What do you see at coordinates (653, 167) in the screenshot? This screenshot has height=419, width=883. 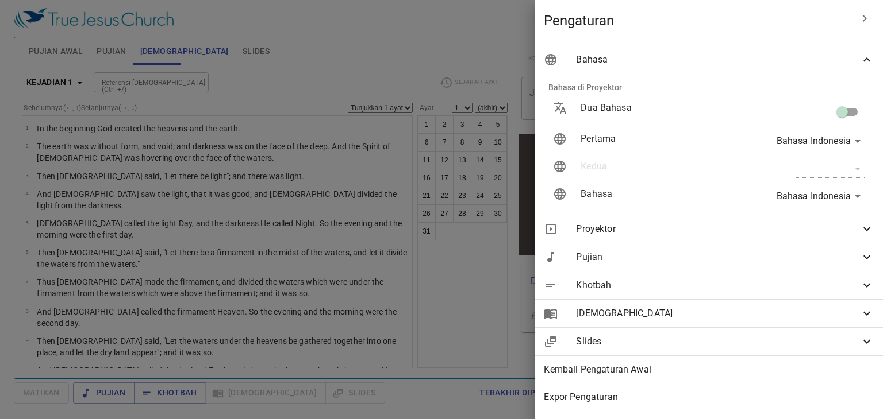 I see `p: Kedua` at bounding box center [653, 167].